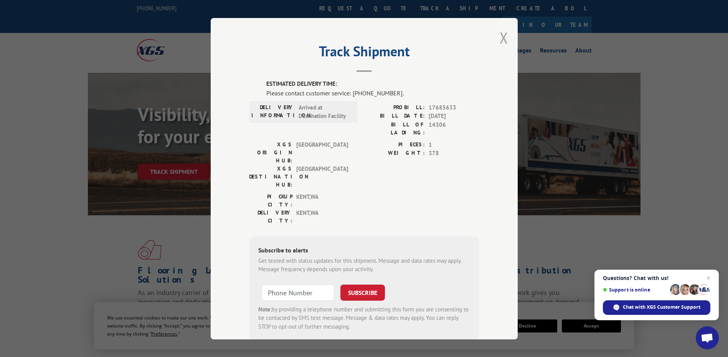  Describe the element at coordinates (661, 308) in the screenshot. I see `span: Chat with XGS Customer Support` at that location.